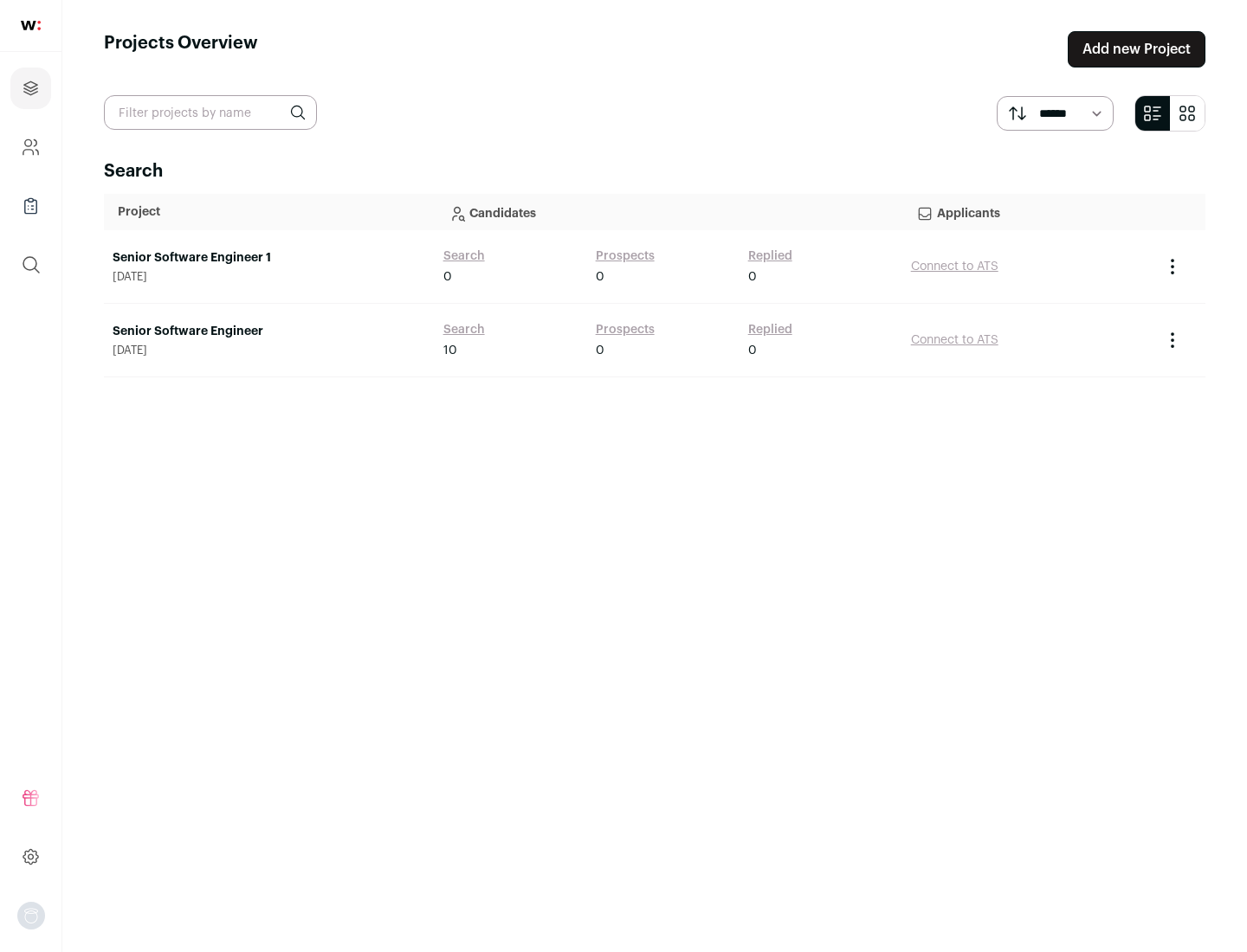 The image size is (1247, 952). Describe the element at coordinates (1027, 212) in the screenshot. I see `p: Applicants` at that location.